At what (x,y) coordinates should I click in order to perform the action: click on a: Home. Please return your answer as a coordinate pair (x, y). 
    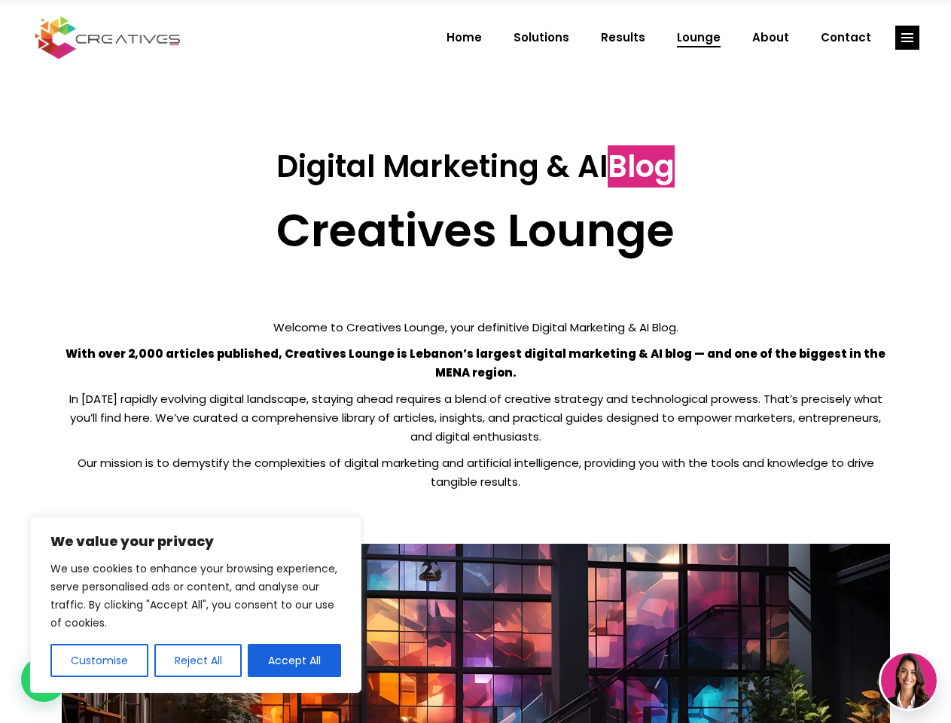
    Looking at the image, I should click on (464, 38).